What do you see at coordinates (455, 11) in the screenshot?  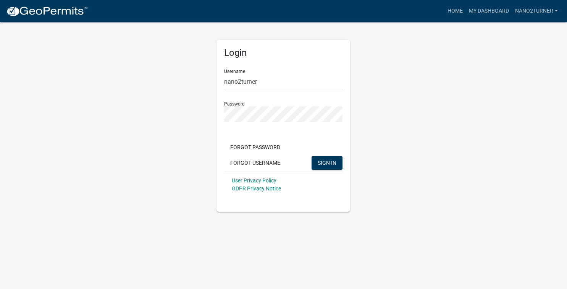 I see `a: Home` at bounding box center [455, 11].